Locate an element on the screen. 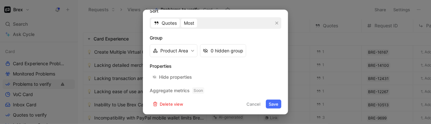 This screenshot has height=124, width=431. h2: Properties is located at coordinates (215, 66).